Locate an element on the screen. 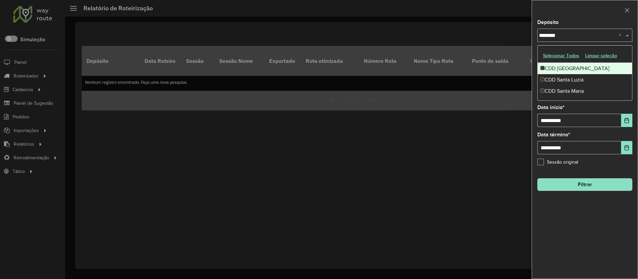  label: Data início is located at coordinates (551, 107).